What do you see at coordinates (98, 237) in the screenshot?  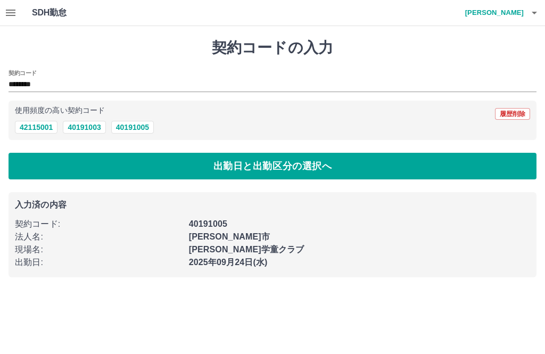 I see `p: 法人名 :` at bounding box center [98, 237].